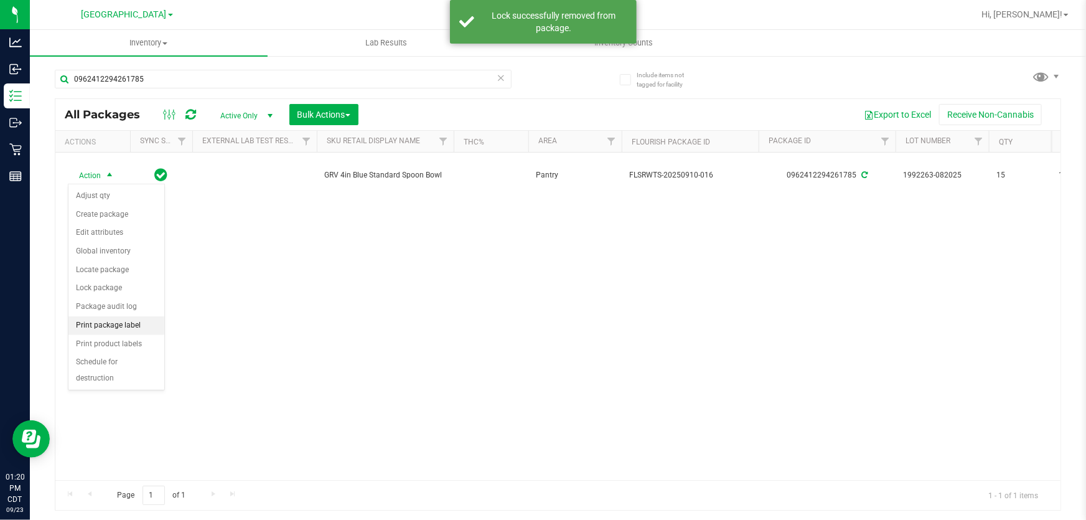  What do you see at coordinates (16, 123) in the screenshot?
I see `inline-svg: Outbound` at bounding box center [16, 123].